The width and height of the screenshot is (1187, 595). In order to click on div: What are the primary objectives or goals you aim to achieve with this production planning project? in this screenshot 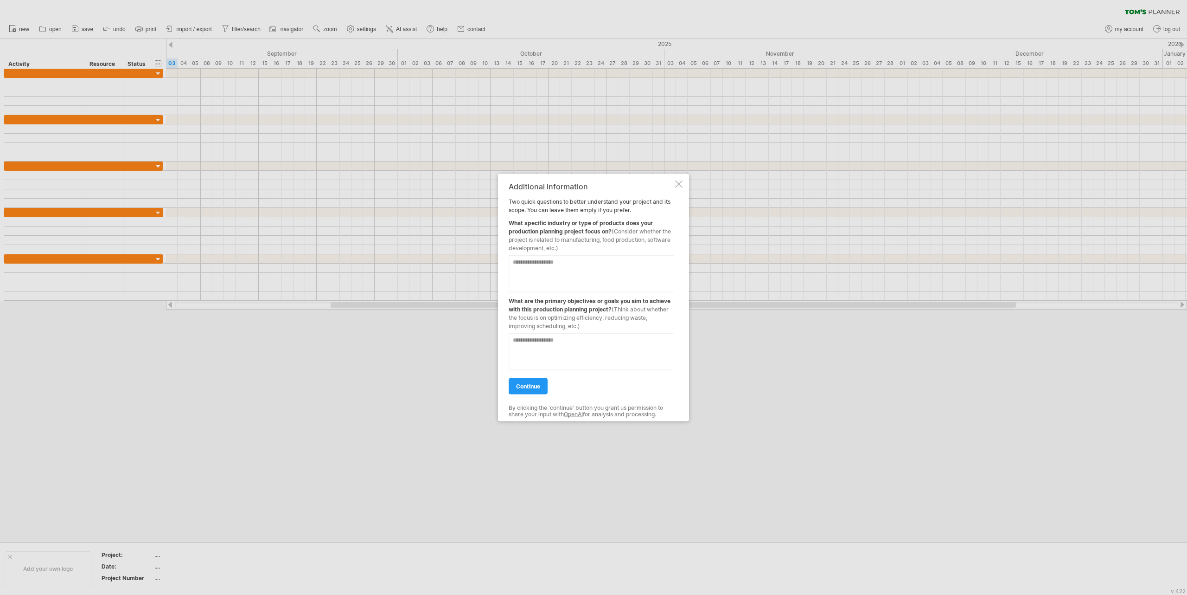, I will do `click(591, 311)`.